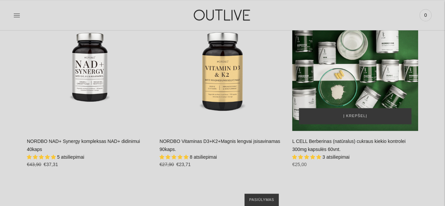  What do you see at coordinates (167, 165) in the screenshot?
I see `s: €27,90` at bounding box center [167, 165].